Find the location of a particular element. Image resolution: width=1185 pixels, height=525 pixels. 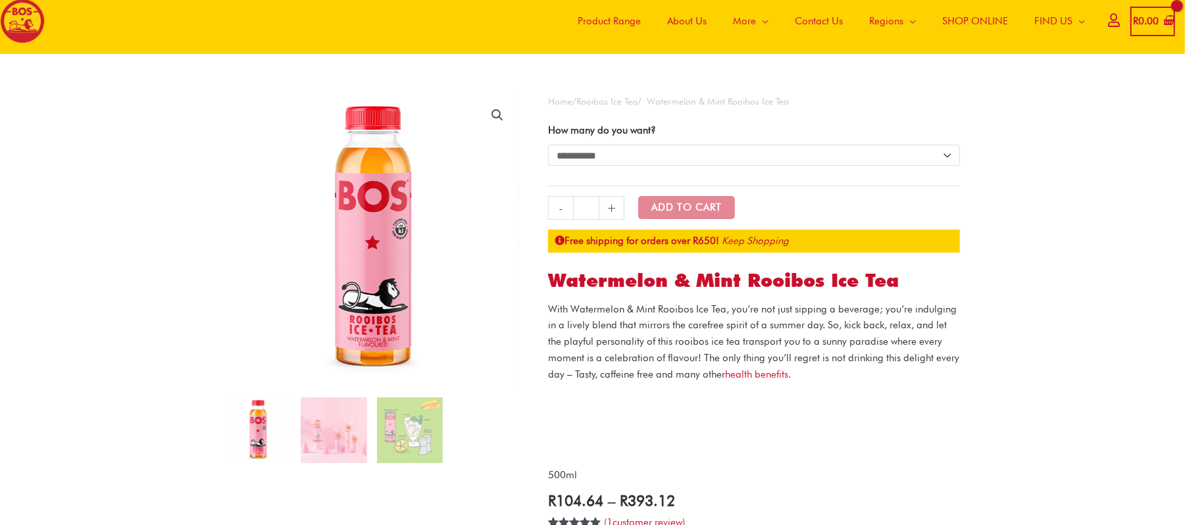

p: 500ml is located at coordinates (754, 475).